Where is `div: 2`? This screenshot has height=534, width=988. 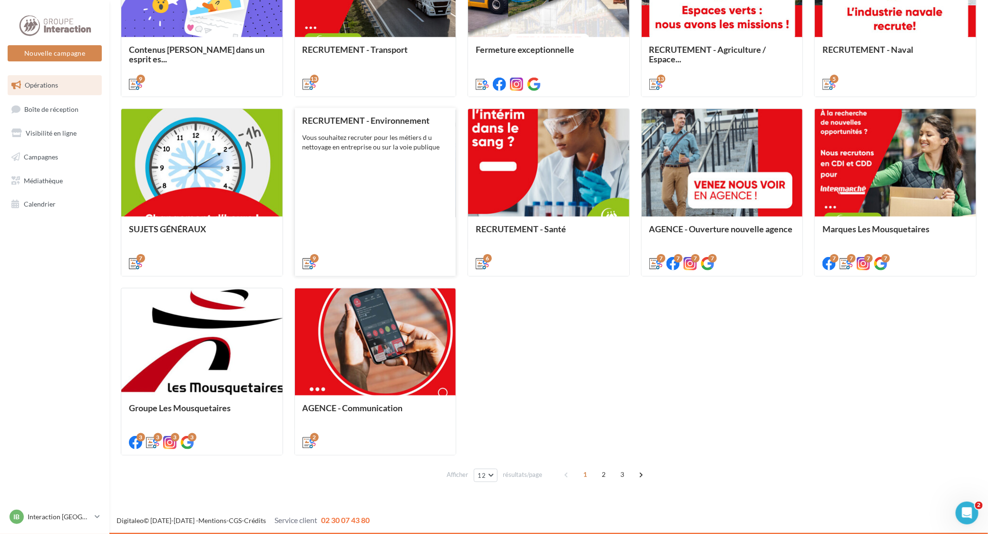
div: 2 is located at coordinates (315, 437).